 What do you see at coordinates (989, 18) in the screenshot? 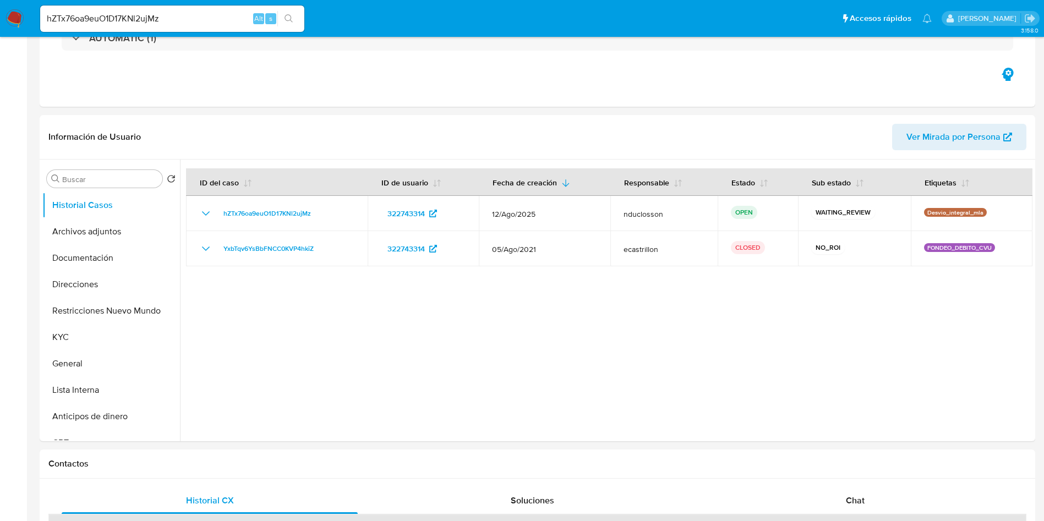
I see `p: nicolas.duclosson@mercadolibre.com` at bounding box center [989, 18].